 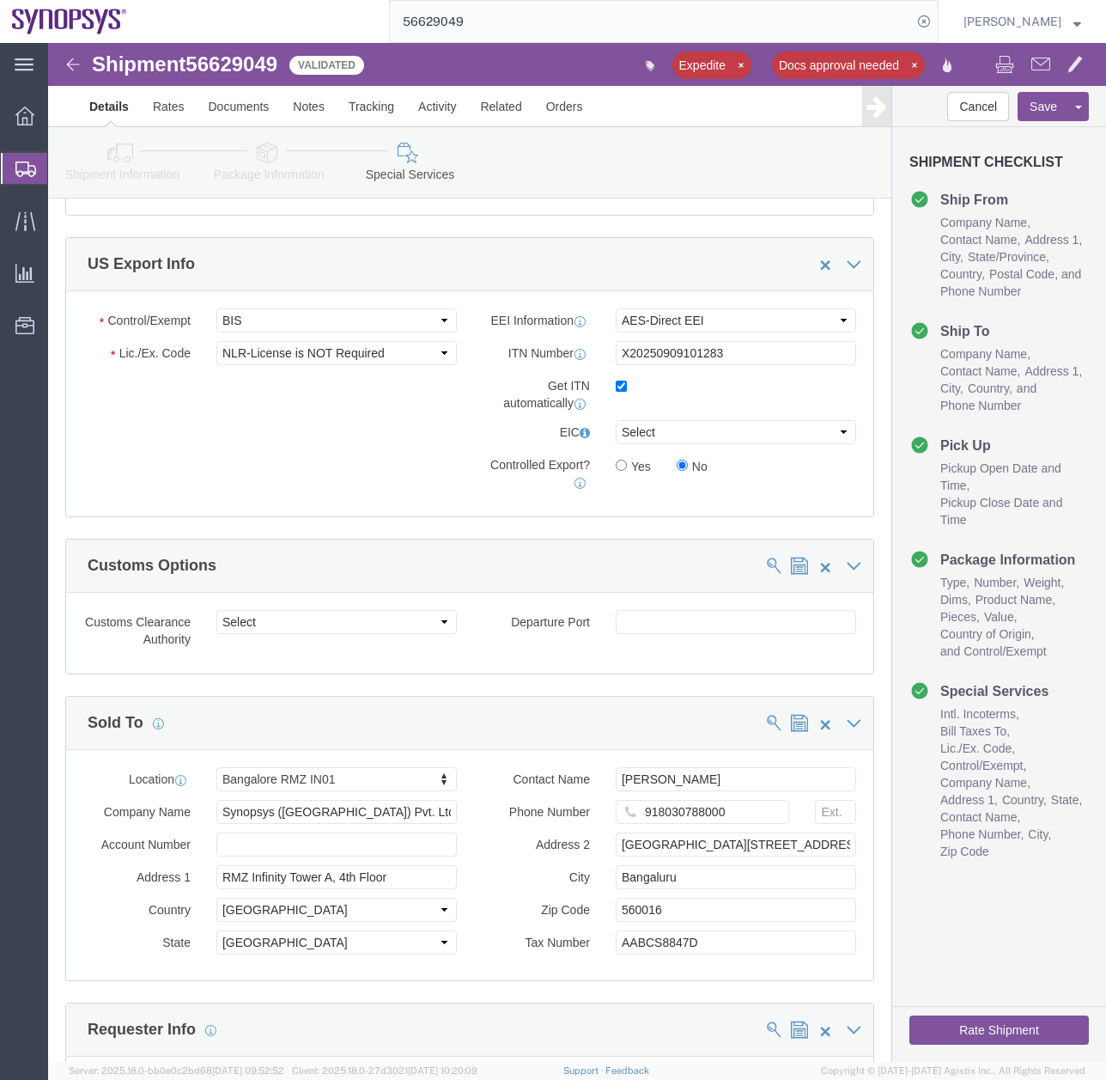 I want to click on input: Search for shipment number, reference number, so click(x=651, y=21).